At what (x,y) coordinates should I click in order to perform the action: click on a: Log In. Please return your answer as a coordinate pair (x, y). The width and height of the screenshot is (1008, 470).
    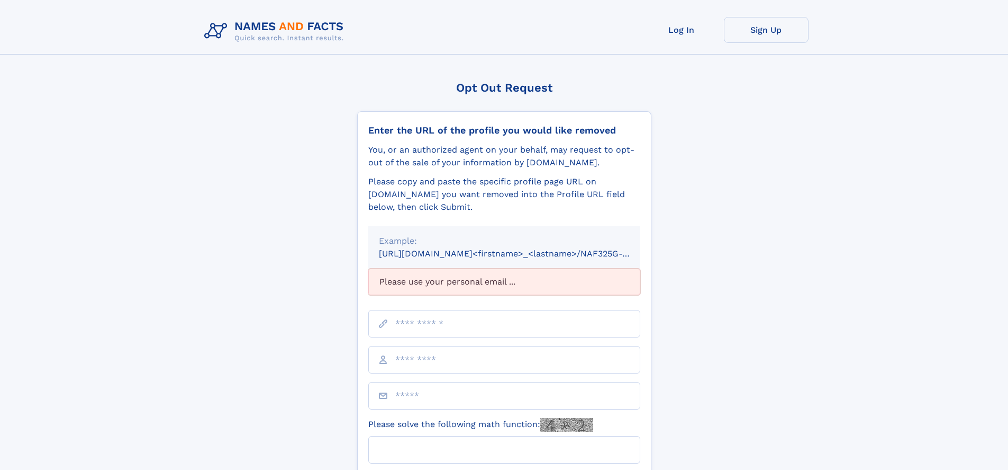
    Looking at the image, I should click on (682, 30).